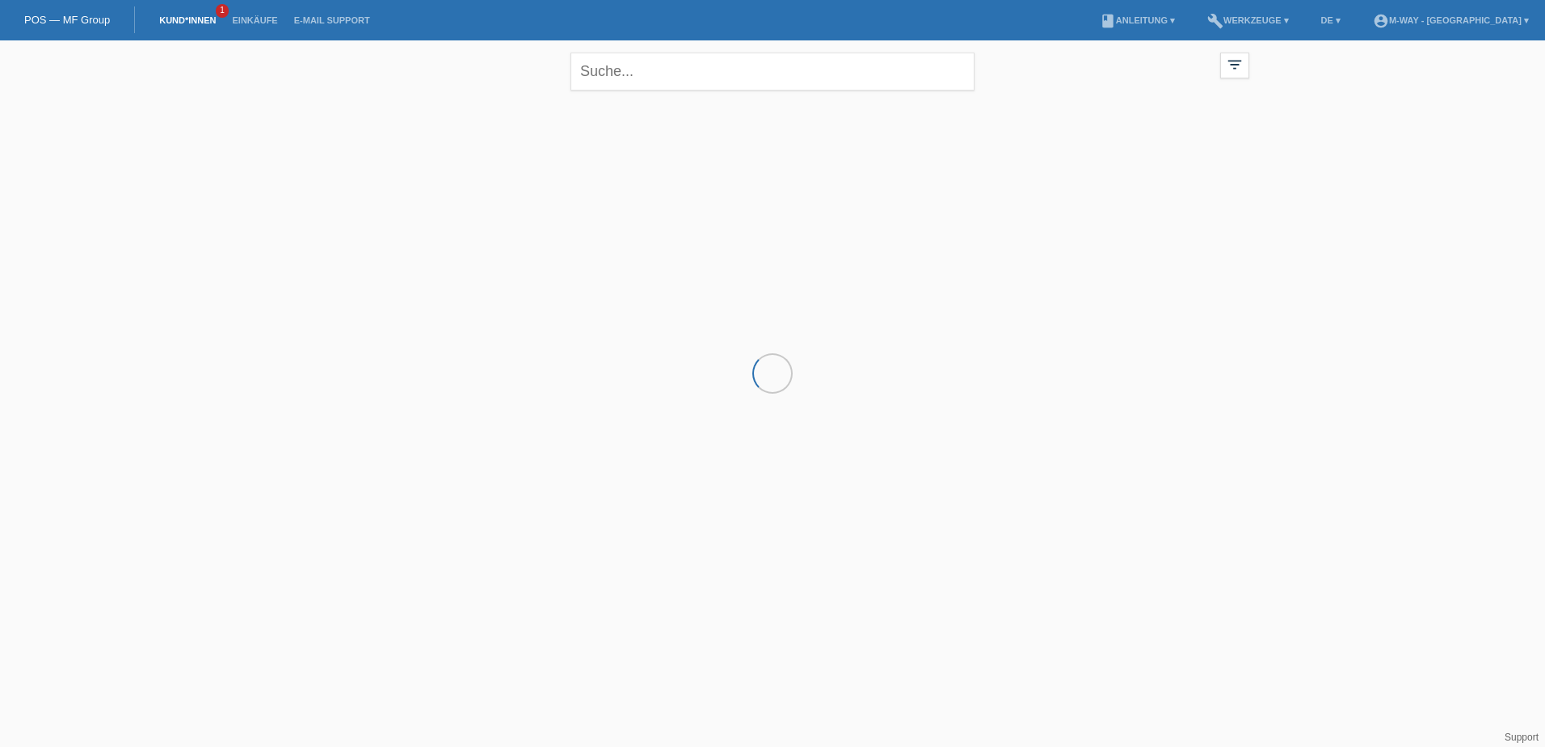  Describe the element at coordinates (1248, 20) in the screenshot. I see `a: buildWerkzeuge ▾` at that location.